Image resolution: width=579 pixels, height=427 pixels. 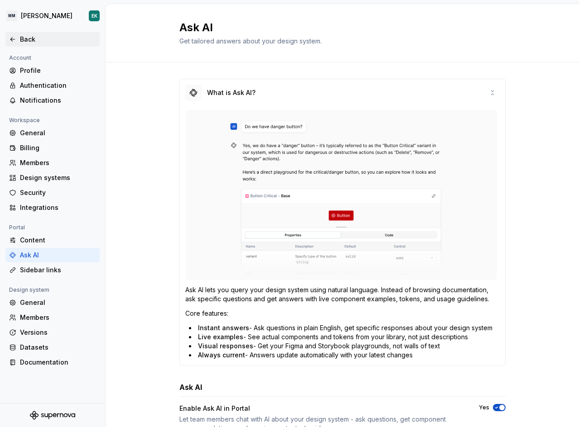 What do you see at coordinates (344, 355) in the screenshot?
I see `li: - Answers update automatically with your latest changes` at bounding box center [344, 355].